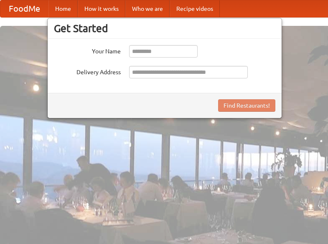  What do you see at coordinates (101, 9) in the screenshot?
I see `a: How it works` at bounding box center [101, 9].